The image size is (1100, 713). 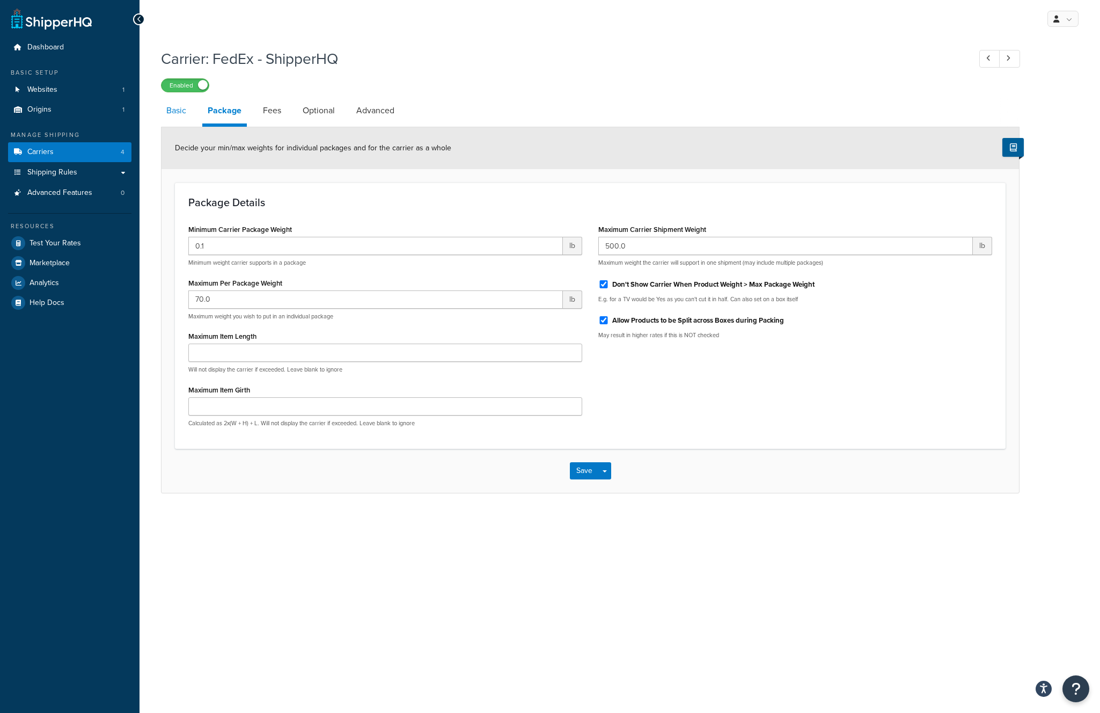 I want to click on span: Origins, so click(x=39, y=110).